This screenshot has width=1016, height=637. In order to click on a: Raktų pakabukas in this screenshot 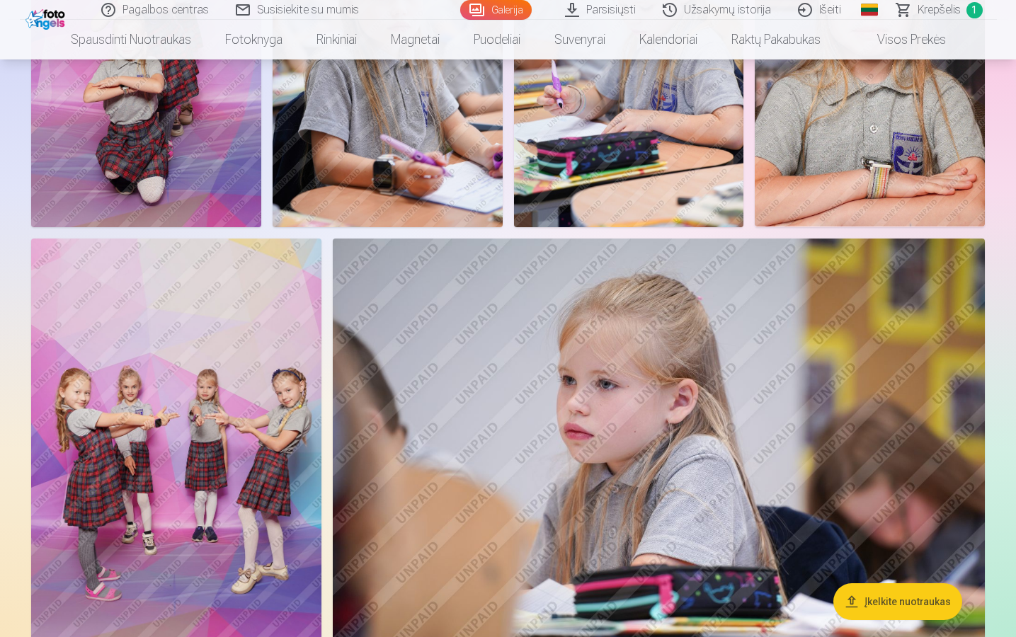, I will do `click(776, 40)`.